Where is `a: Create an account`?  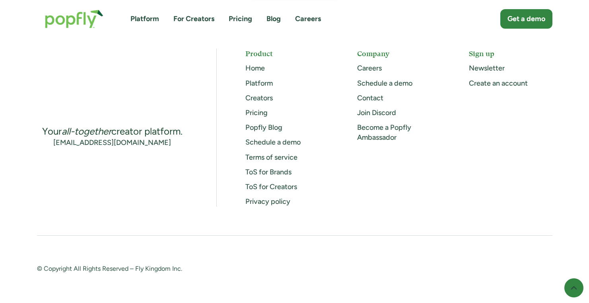
a: Create an account is located at coordinates (498, 83).